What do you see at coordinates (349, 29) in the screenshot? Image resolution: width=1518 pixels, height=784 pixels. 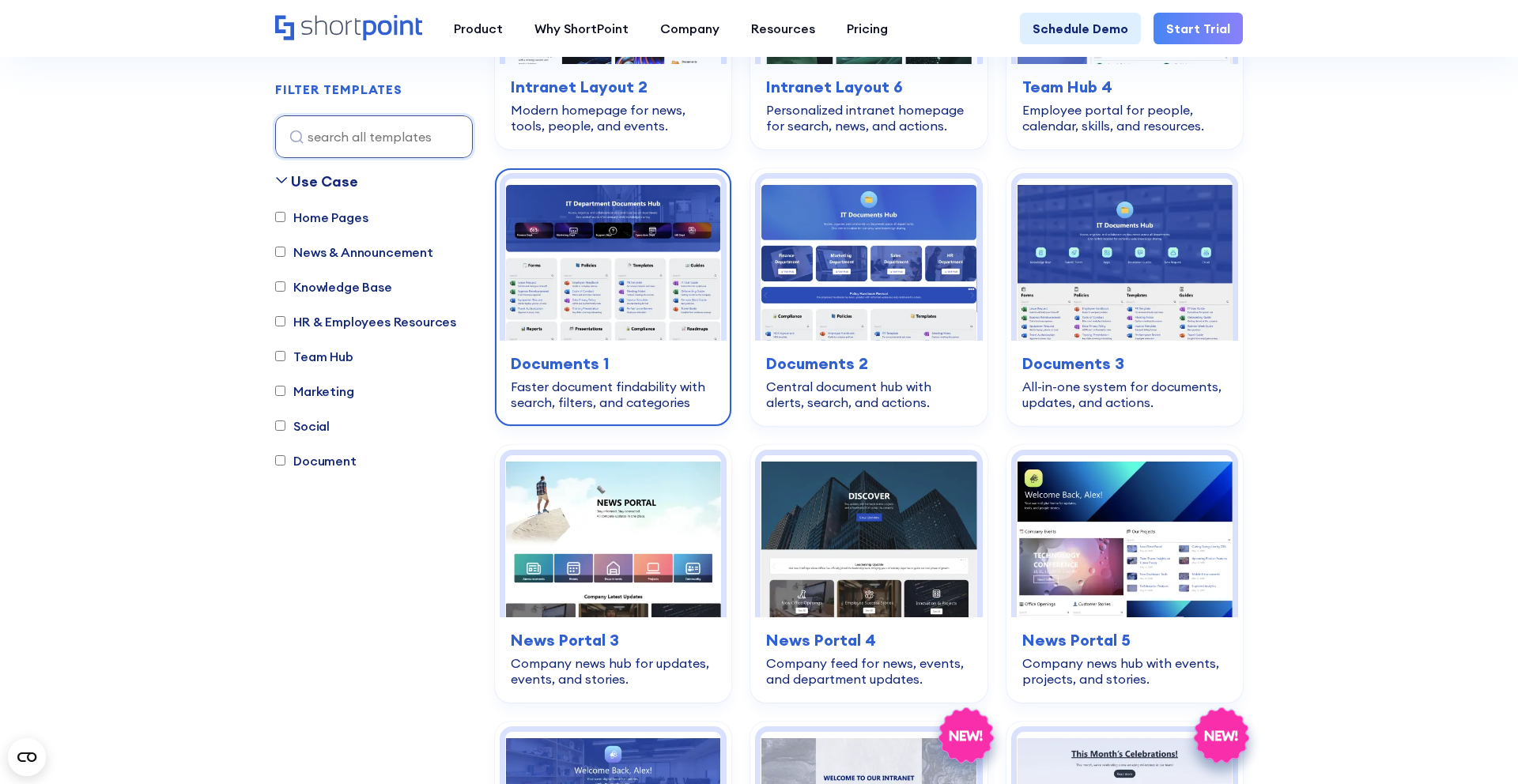 I see `a: Home` at bounding box center [349, 29].